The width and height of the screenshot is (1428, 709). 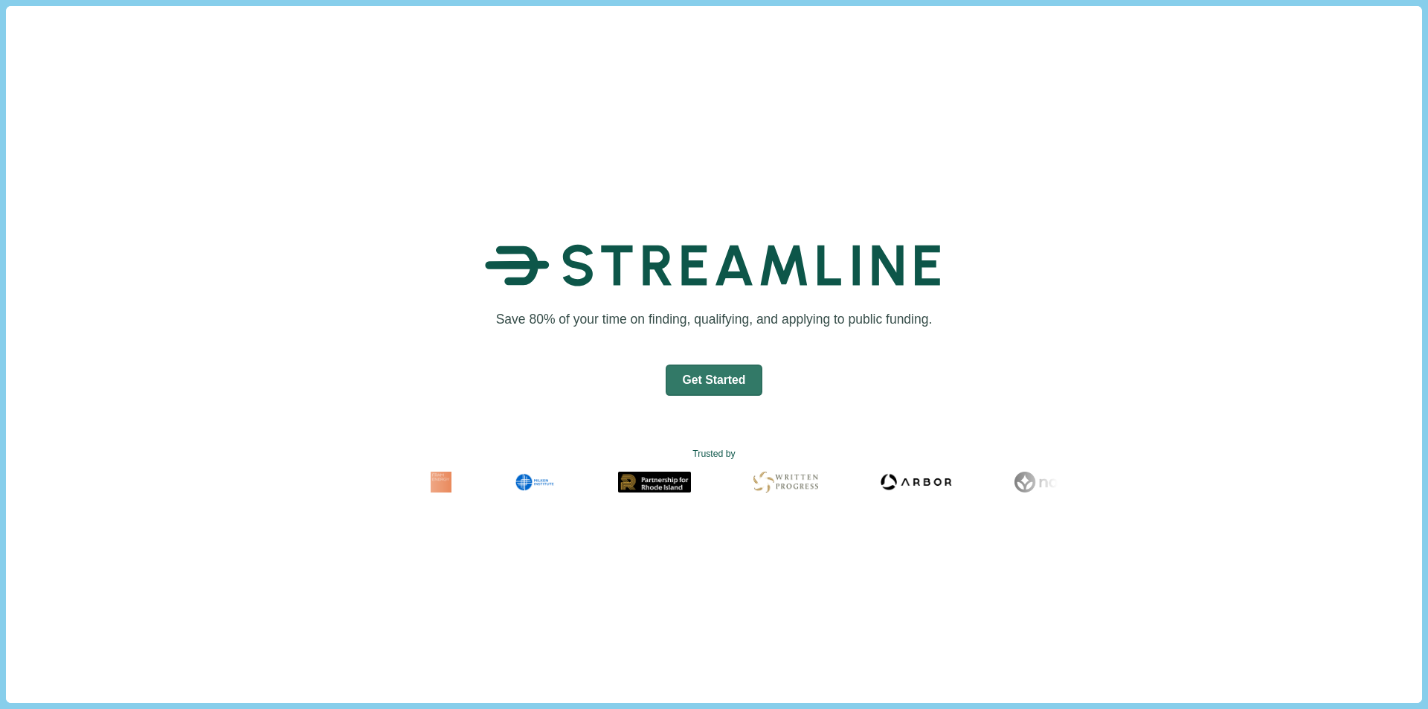 What do you see at coordinates (523, 482) in the screenshot?
I see `img: Milken Institute Logo` at bounding box center [523, 482].